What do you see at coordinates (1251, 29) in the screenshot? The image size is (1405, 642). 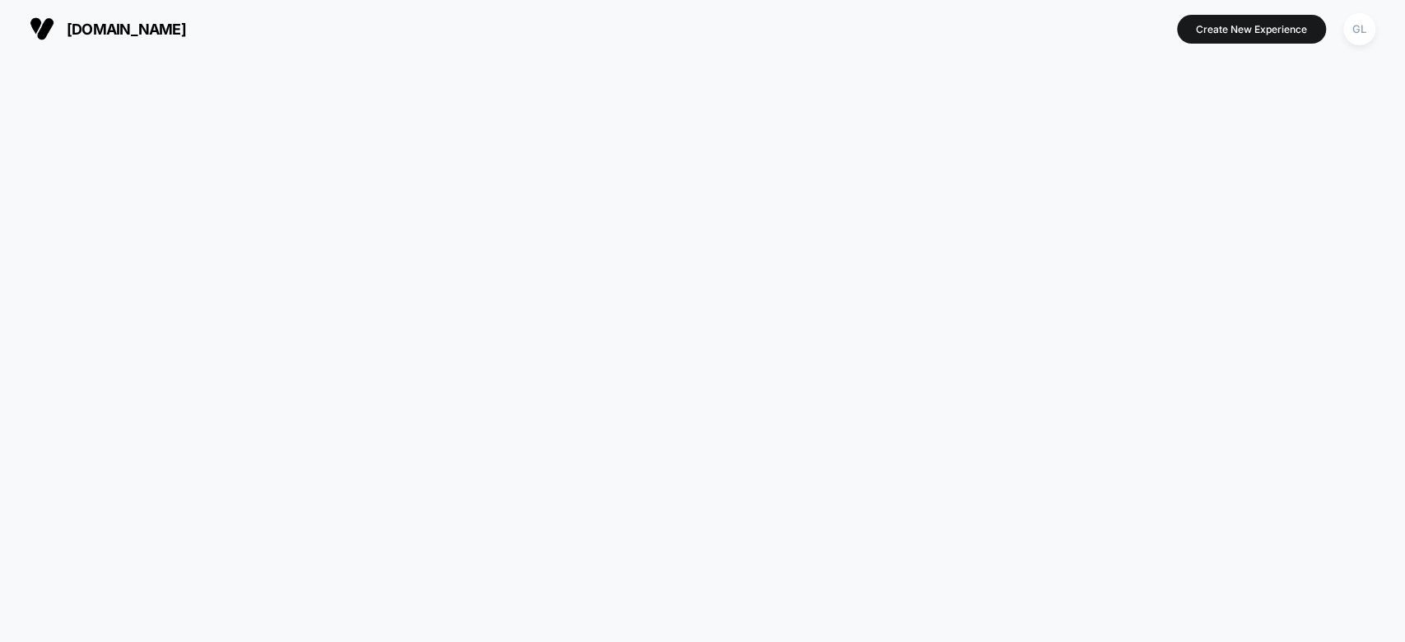 I see `button: Create New Experience` at bounding box center [1251, 29].